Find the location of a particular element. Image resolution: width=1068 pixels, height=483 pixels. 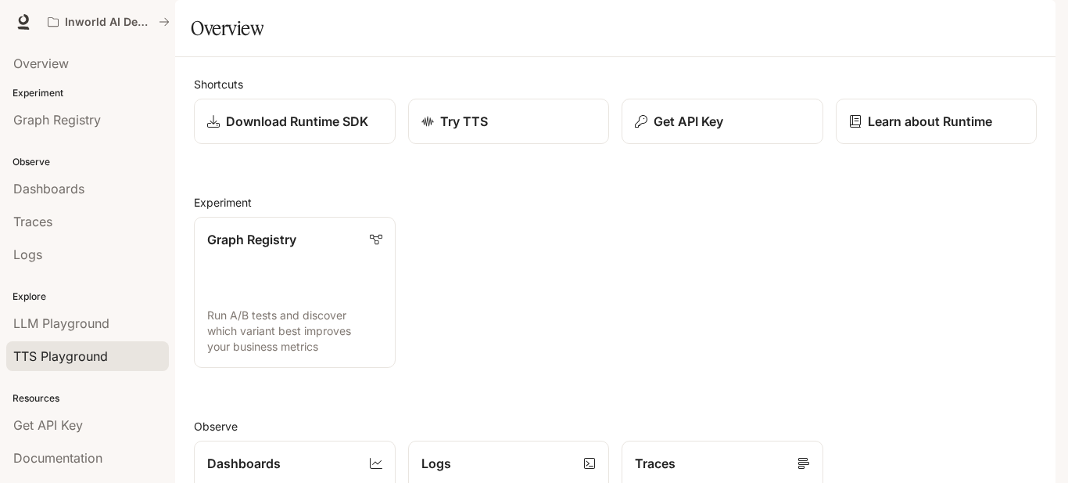

p: Graph Registry is located at coordinates (252, 239).